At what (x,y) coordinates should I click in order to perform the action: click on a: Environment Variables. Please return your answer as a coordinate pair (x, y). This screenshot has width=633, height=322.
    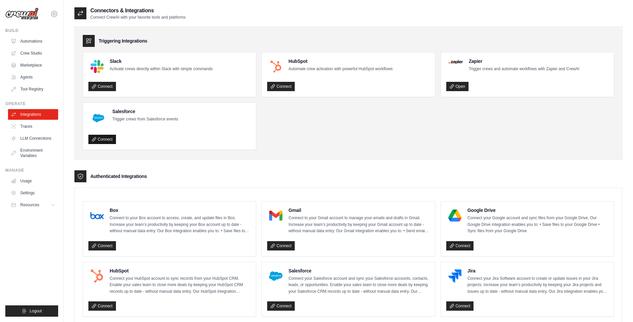
    Looking at the image, I should click on (33, 153).